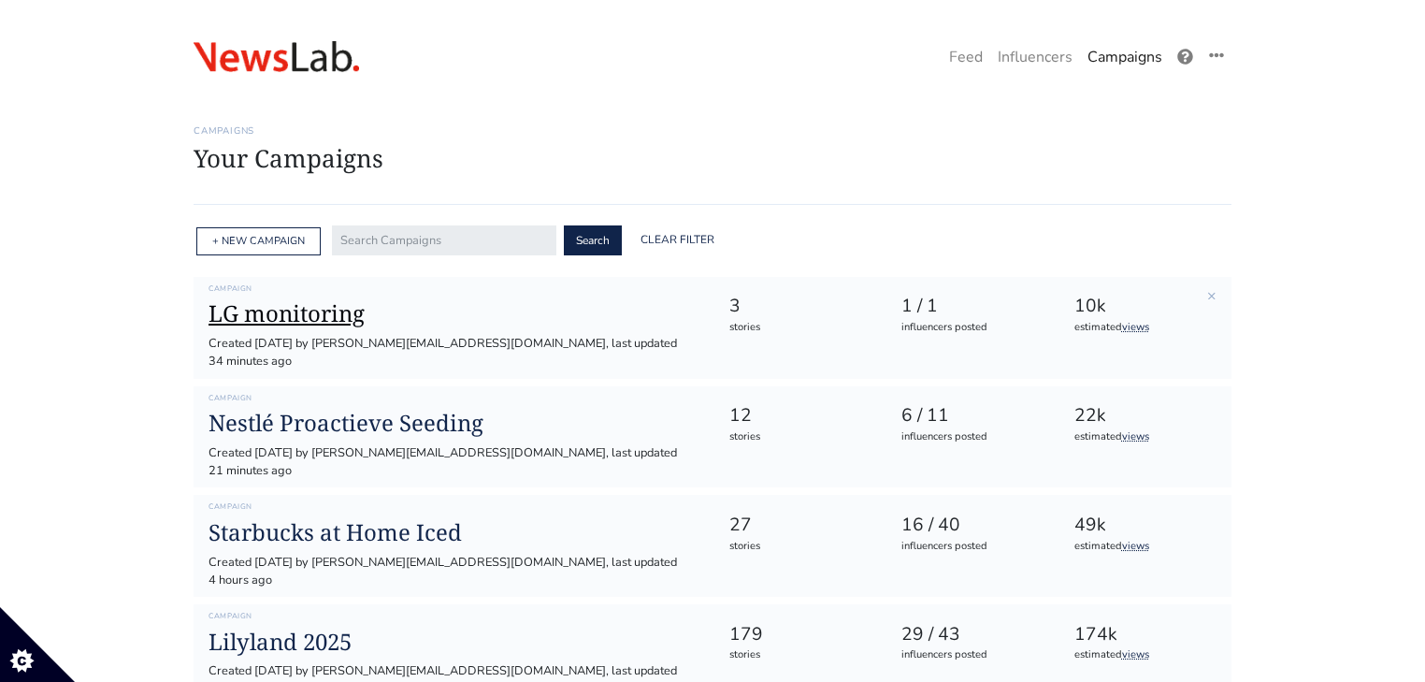  I want to click on div: 1 / 1, so click(971, 306).